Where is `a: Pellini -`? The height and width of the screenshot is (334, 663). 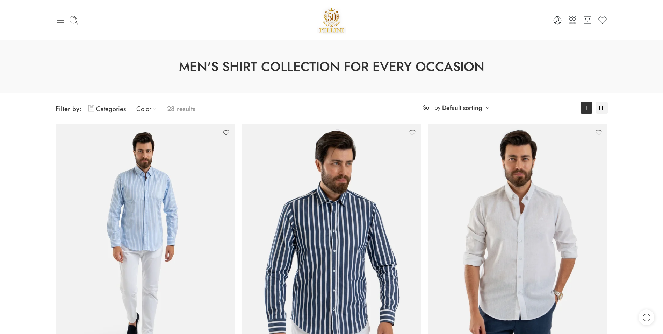
a: Pellini - is located at coordinates (332, 20).